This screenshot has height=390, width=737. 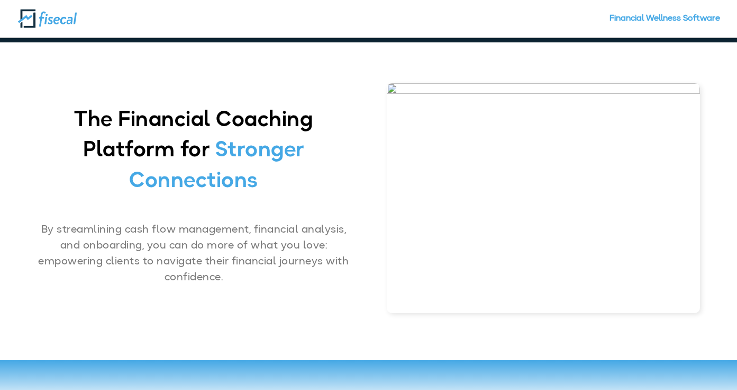 I want to click on span: Stronger Connections, so click(x=216, y=166).